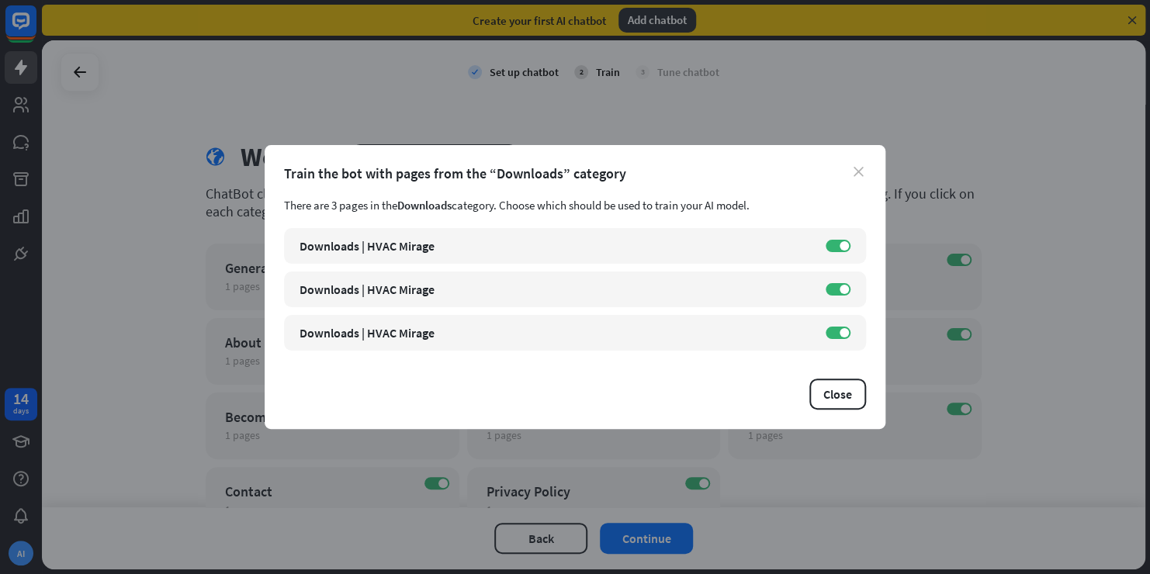 This screenshot has width=1150, height=574. Describe the element at coordinates (575, 173) in the screenshot. I see `div: Train the bot with pages from the “Downloads” category` at that location.